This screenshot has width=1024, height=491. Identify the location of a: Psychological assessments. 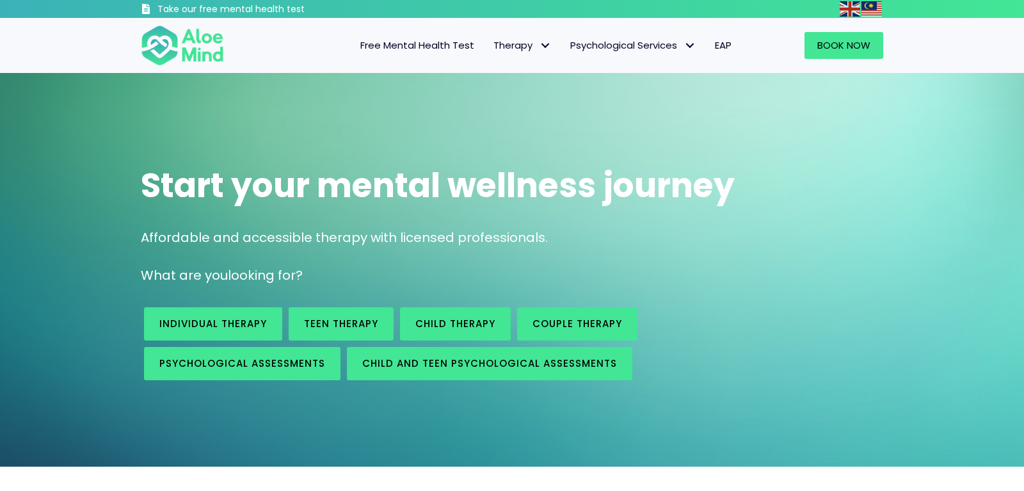
(242, 364).